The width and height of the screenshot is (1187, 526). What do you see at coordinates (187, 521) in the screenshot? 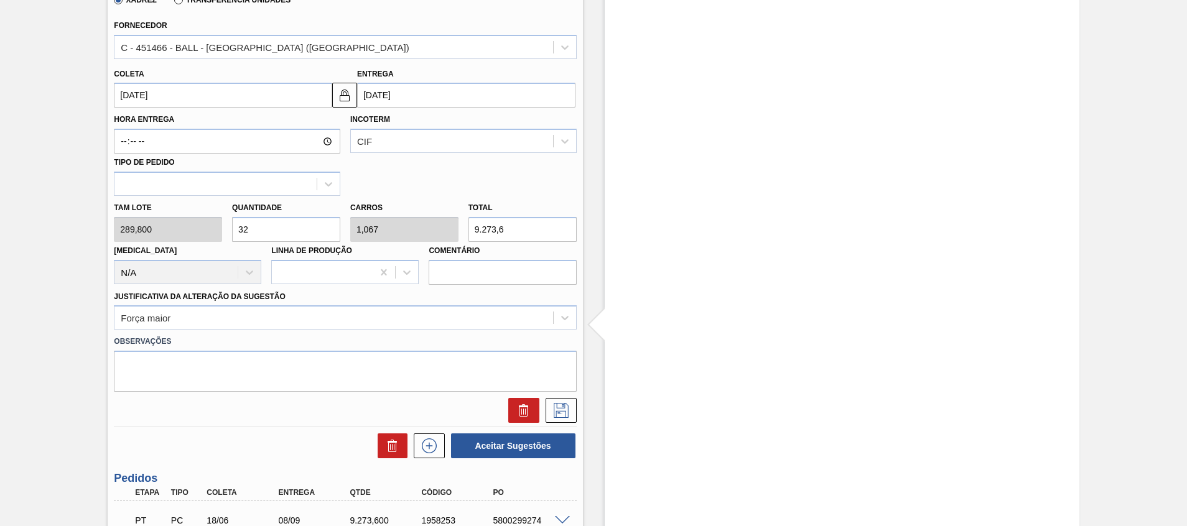
I see `div: Pedido de Compra` at bounding box center [187, 521].